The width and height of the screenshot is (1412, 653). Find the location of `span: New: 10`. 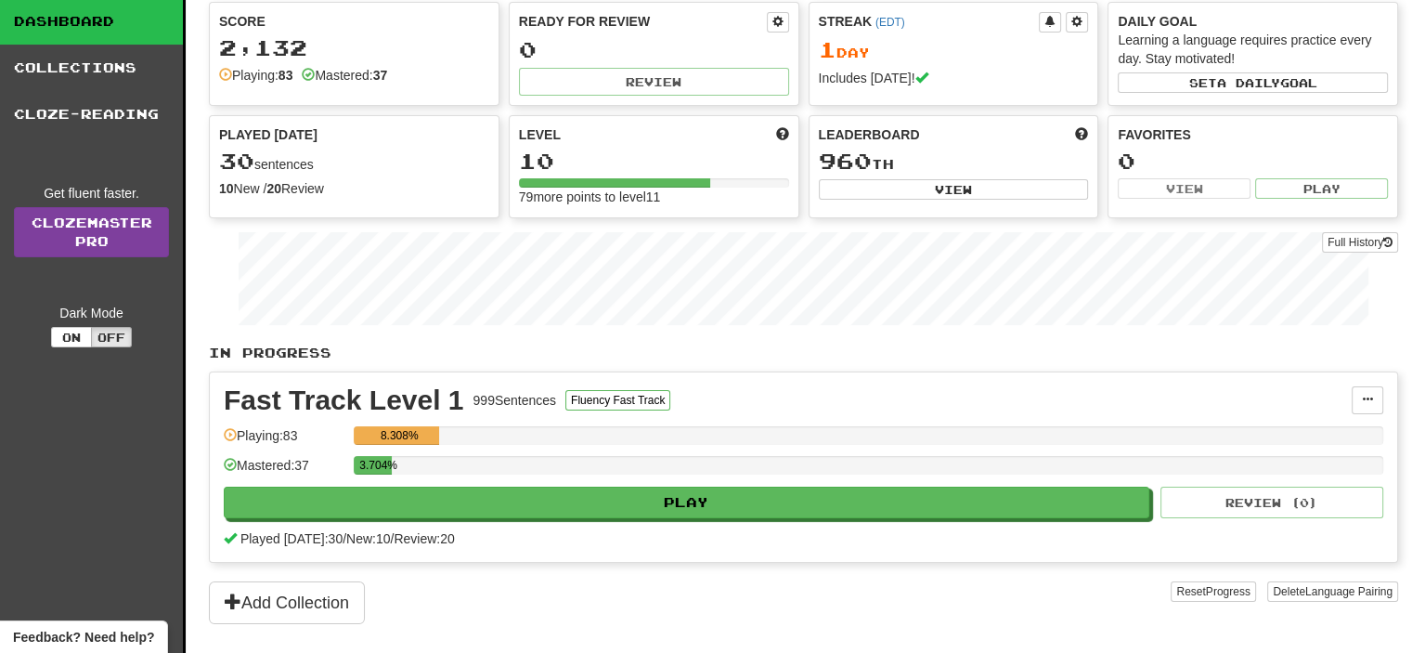

span: New: 10 is located at coordinates (368, 539).